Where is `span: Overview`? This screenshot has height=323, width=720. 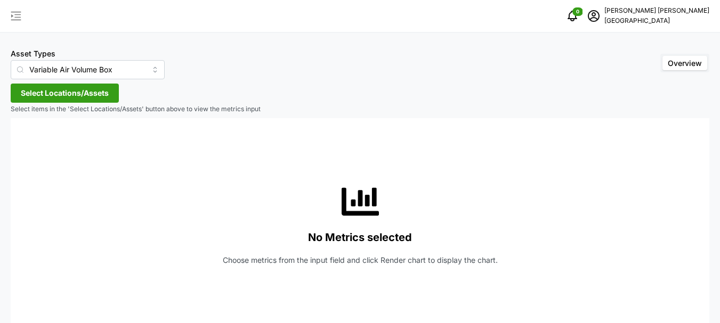
span: Overview is located at coordinates (684, 63).